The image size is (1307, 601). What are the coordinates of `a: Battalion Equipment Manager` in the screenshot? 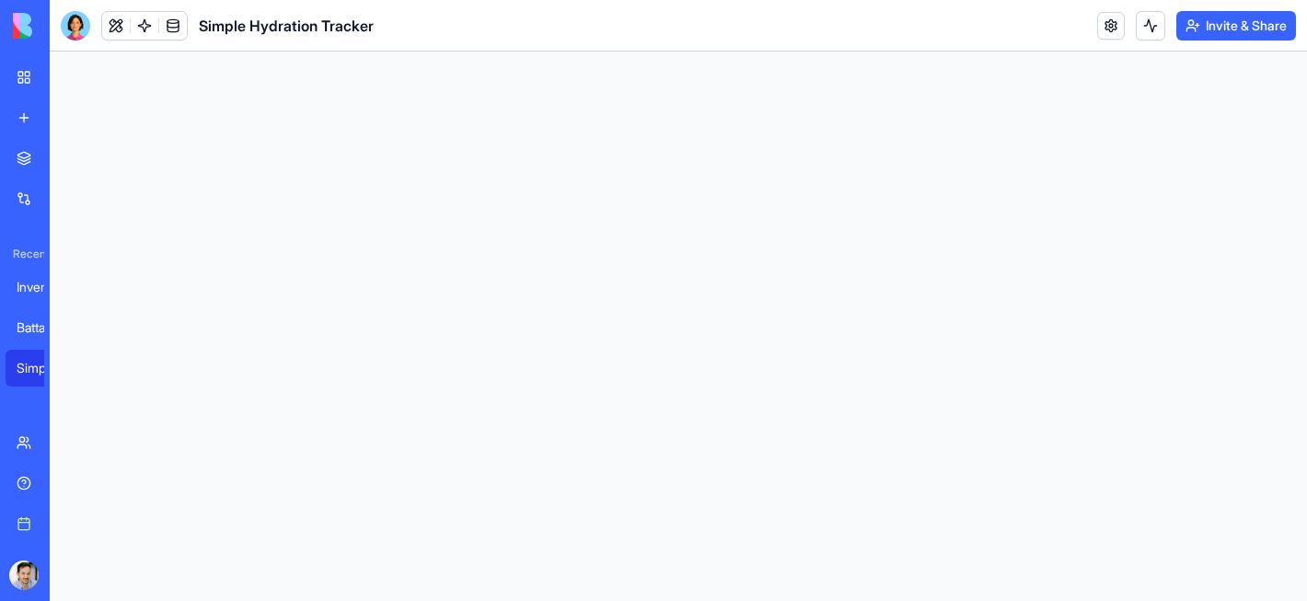 It's located at (42, 328).